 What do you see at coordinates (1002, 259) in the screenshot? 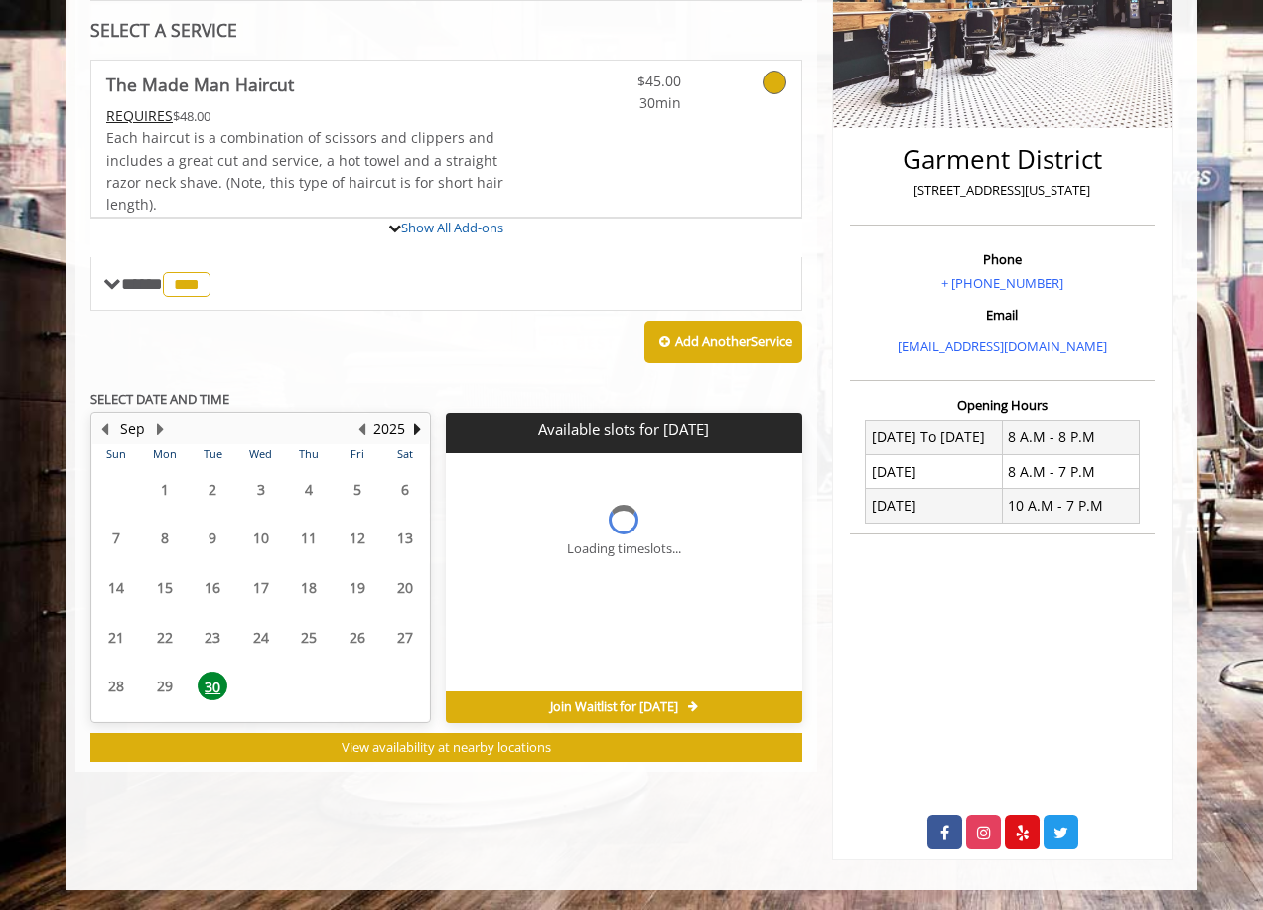
I see `h3: Phone` at bounding box center [1002, 259].